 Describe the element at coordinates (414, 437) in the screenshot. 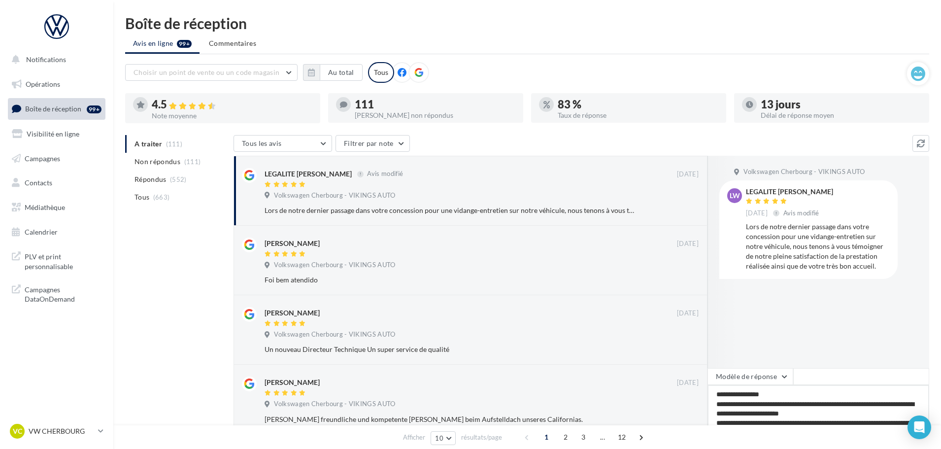

I see `span: Afficher` at that location.